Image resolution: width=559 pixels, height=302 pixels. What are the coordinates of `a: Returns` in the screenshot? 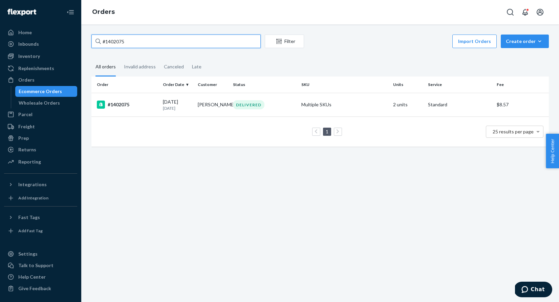 It's located at (41, 150).